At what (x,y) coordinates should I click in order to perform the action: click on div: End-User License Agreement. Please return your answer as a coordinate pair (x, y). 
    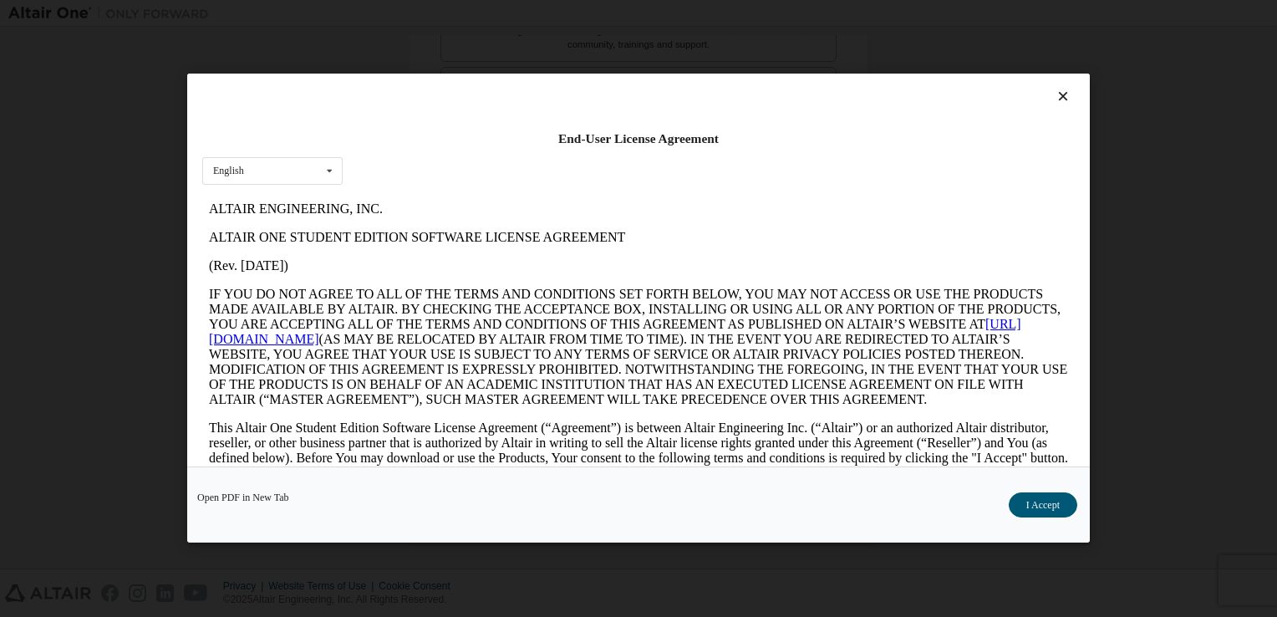
    Looking at the image, I should click on (638, 139).